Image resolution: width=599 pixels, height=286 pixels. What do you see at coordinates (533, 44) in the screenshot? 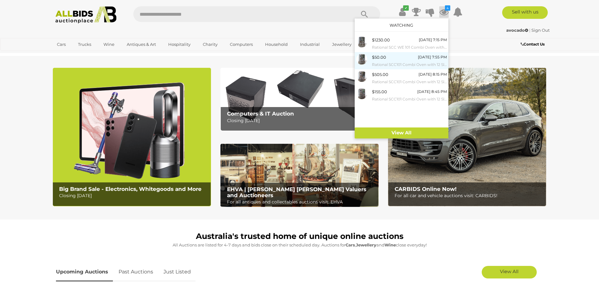
I see `b: Contact Us` at bounding box center [533, 44].